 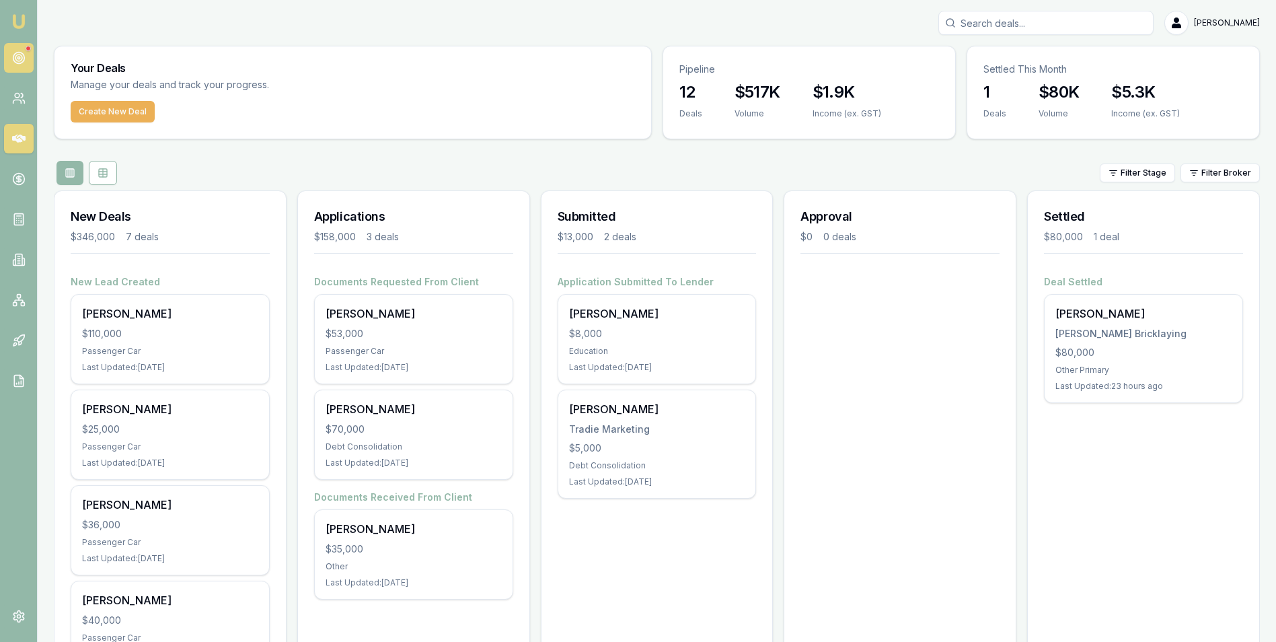 What do you see at coordinates (807, 237) in the screenshot?
I see `div: $0` at bounding box center [807, 237].